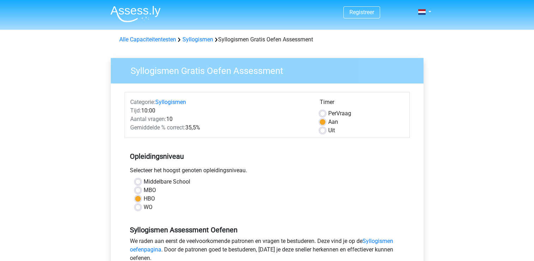 This screenshot has height=261, width=534. What do you see at coordinates (362, 104) in the screenshot?
I see `div: Timer` at bounding box center [362, 104].